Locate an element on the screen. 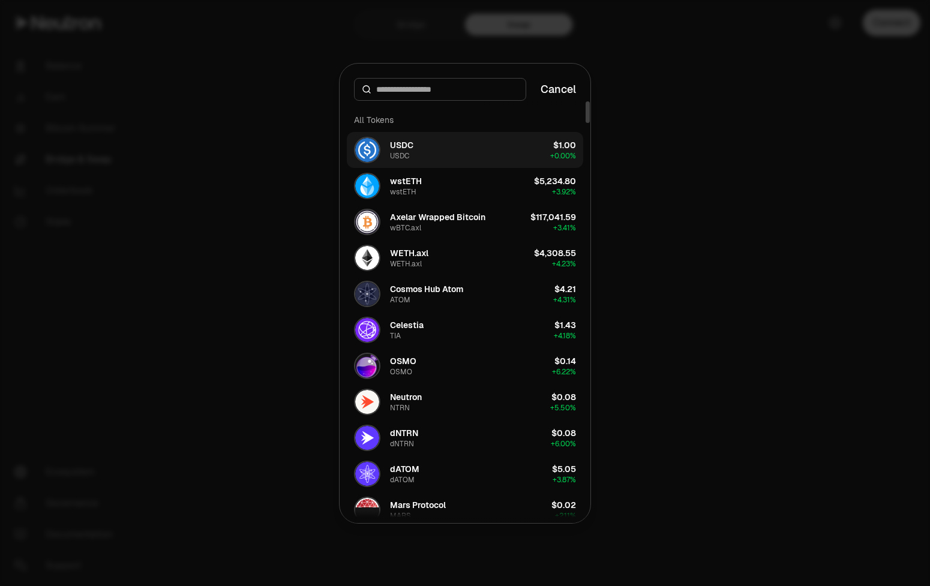  div: $1.43 is located at coordinates (565, 325).